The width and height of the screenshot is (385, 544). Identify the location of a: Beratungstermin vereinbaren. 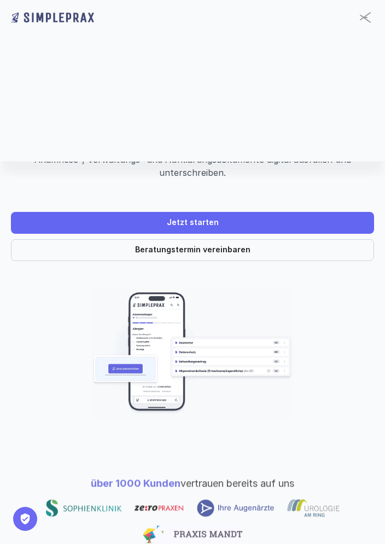
(192, 250).